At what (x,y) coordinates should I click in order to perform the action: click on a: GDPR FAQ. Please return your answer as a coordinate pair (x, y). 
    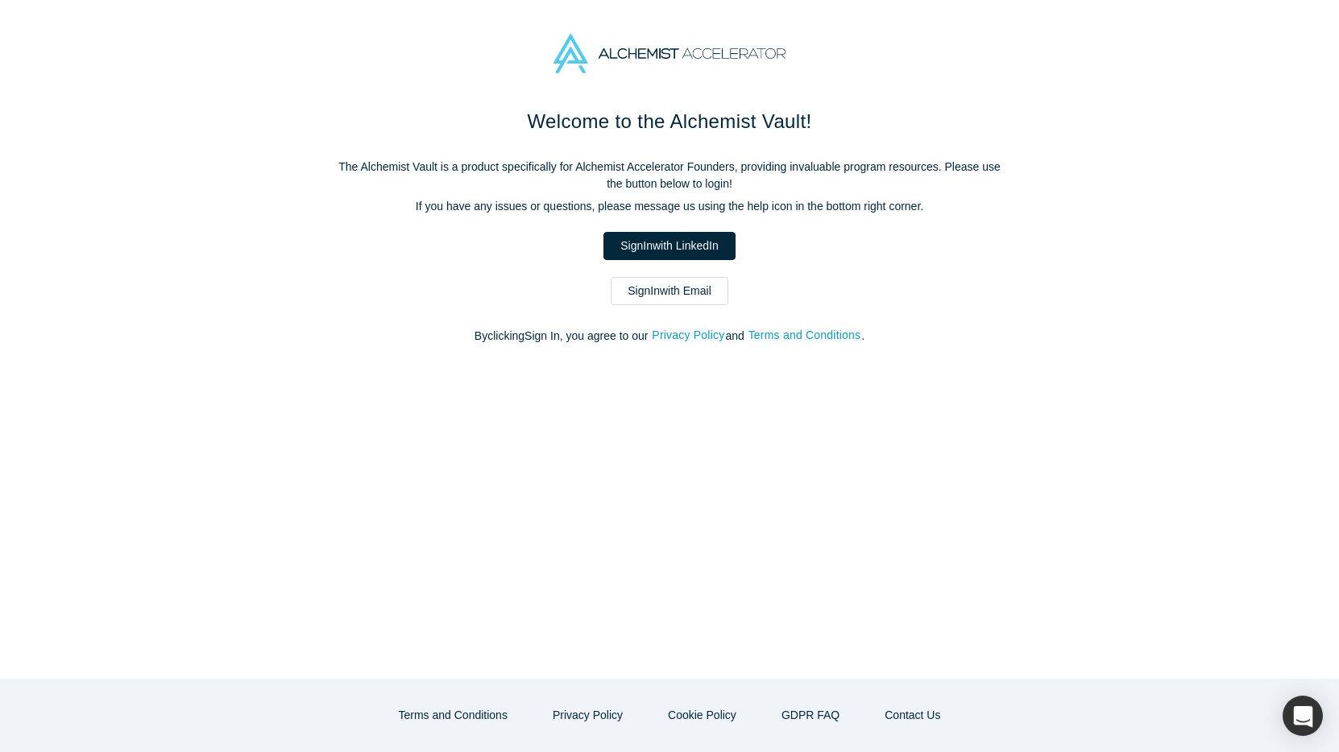
    Looking at the image, I should click on (810, 715).